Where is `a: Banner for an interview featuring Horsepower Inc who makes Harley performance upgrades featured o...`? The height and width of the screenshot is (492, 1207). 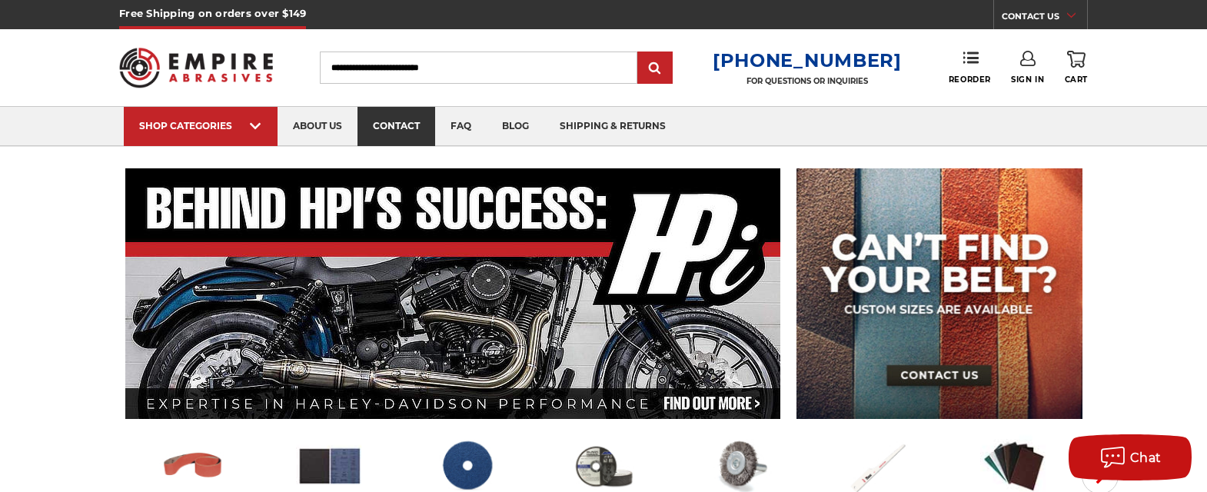
a: Banner for an interview featuring Horsepower Inc who makes Harley performance upgrades featured o... is located at coordinates (453, 294).